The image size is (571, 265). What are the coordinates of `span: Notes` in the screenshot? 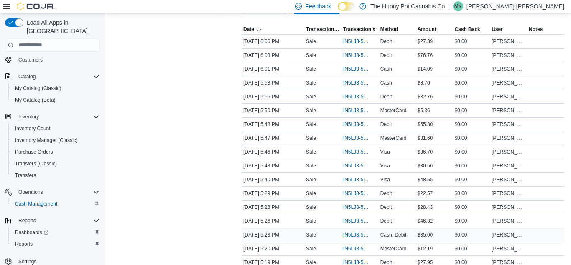 It's located at (535, 29).